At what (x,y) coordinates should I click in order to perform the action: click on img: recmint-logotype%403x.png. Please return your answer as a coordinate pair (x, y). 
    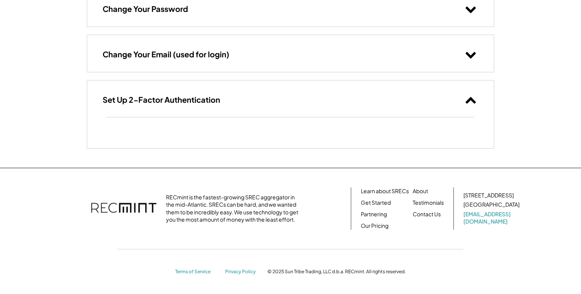
    Looking at the image, I should click on (124, 208).